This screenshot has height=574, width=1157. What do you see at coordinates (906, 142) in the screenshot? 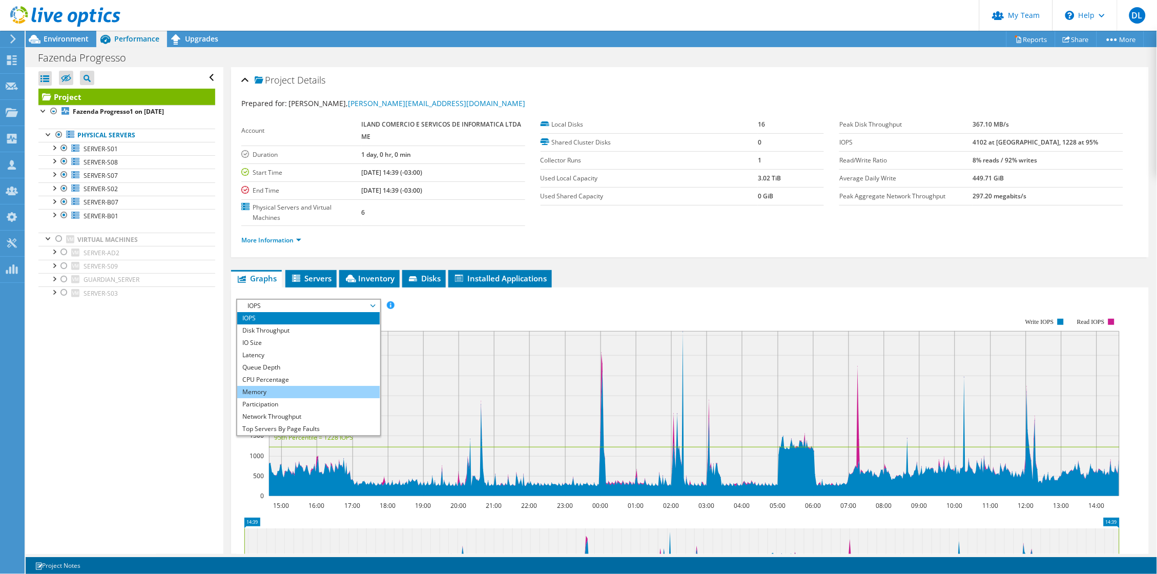
I see `label: IOPS` at bounding box center [906, 142].